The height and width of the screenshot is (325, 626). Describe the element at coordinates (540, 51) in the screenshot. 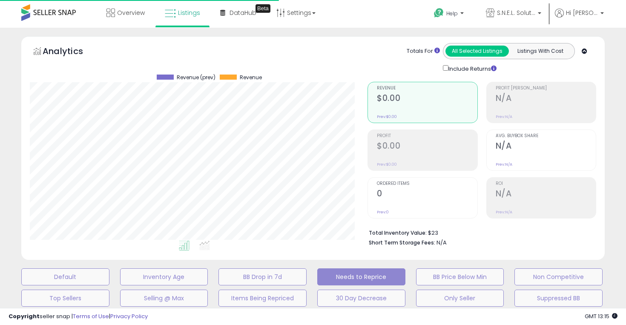

I see `button: Listings With Cost` at that location.